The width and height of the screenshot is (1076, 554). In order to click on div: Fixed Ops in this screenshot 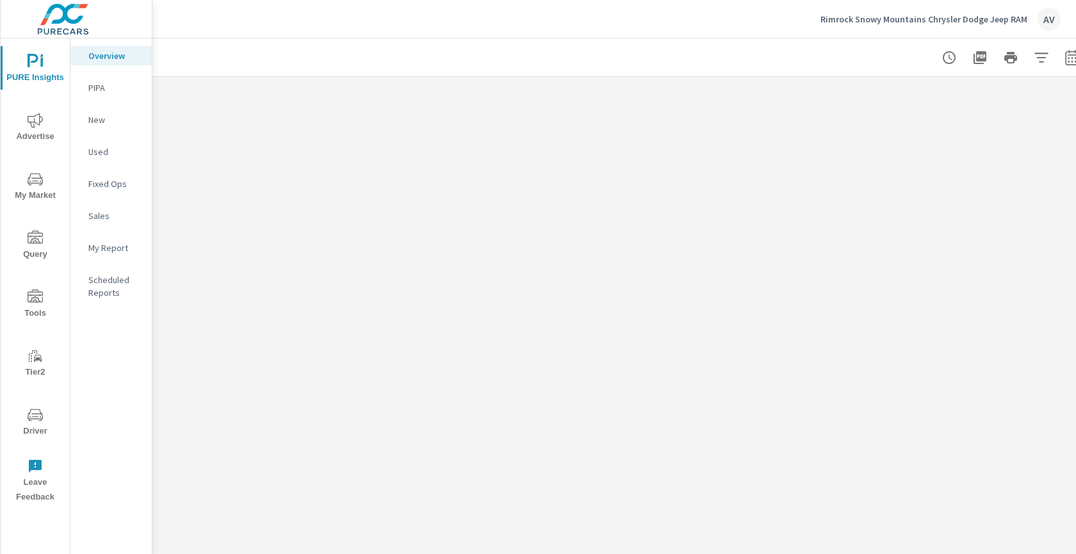, I will do `click(111, 184)`.